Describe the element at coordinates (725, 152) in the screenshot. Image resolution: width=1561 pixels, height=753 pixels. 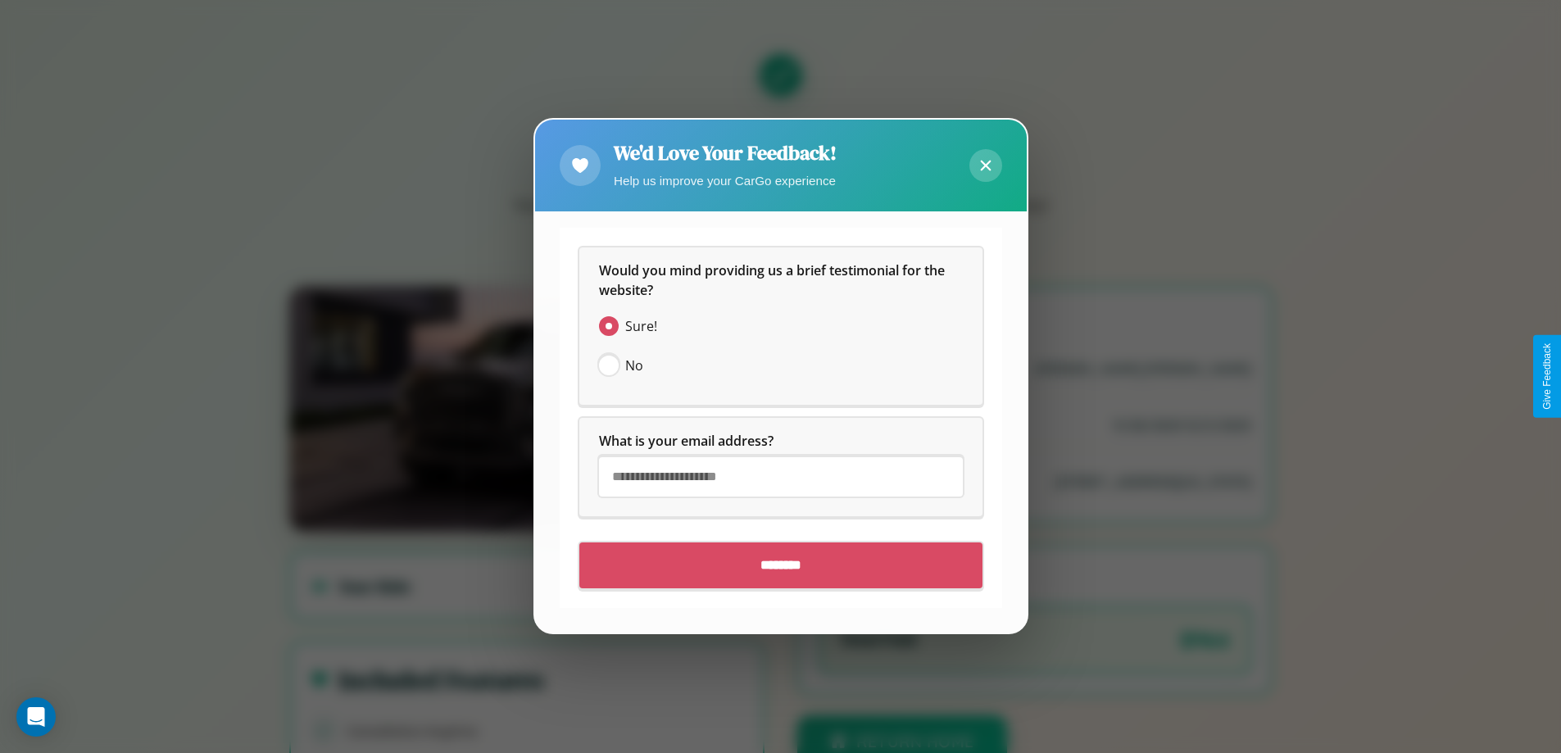
I see `h2: We'd Love Your Feedback!` at that location.